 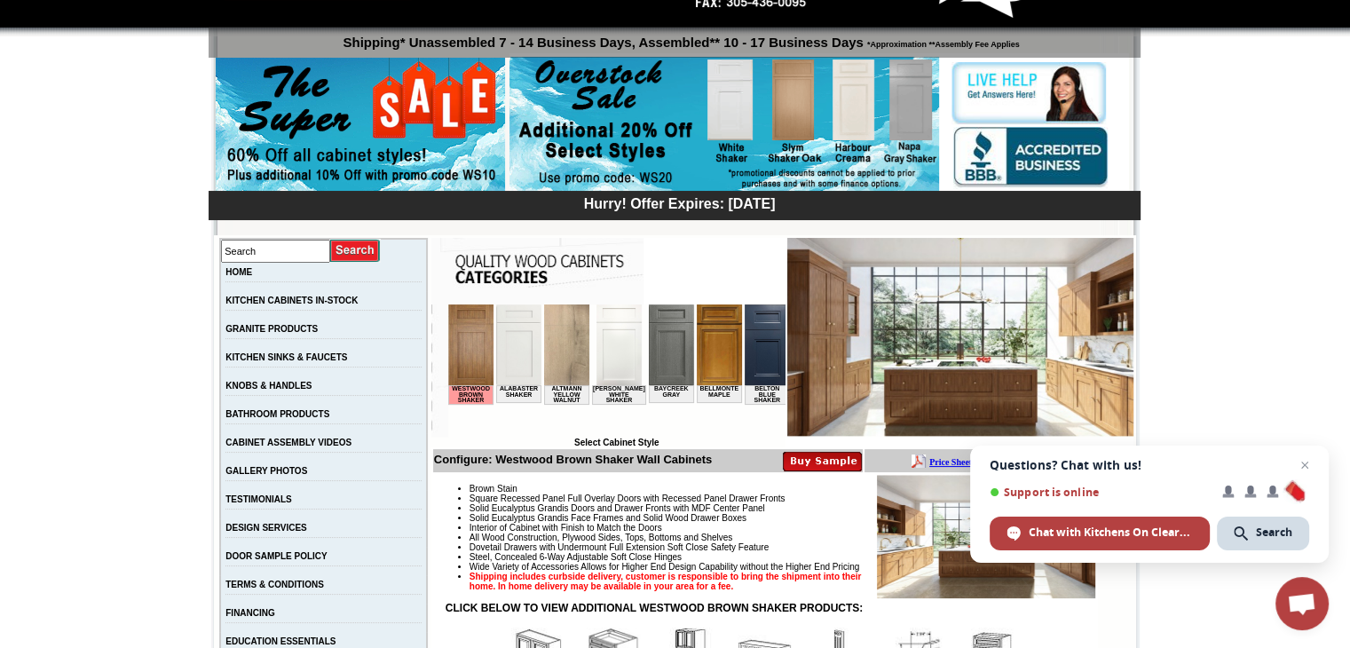 What do you see at coordinates (617, 442) in the screenshot?
I see `b: Select Cabinet Style` at bounding box center [617, 442].